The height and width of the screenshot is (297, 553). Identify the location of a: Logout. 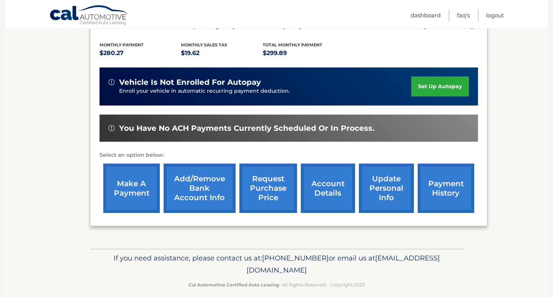
(495, 15).